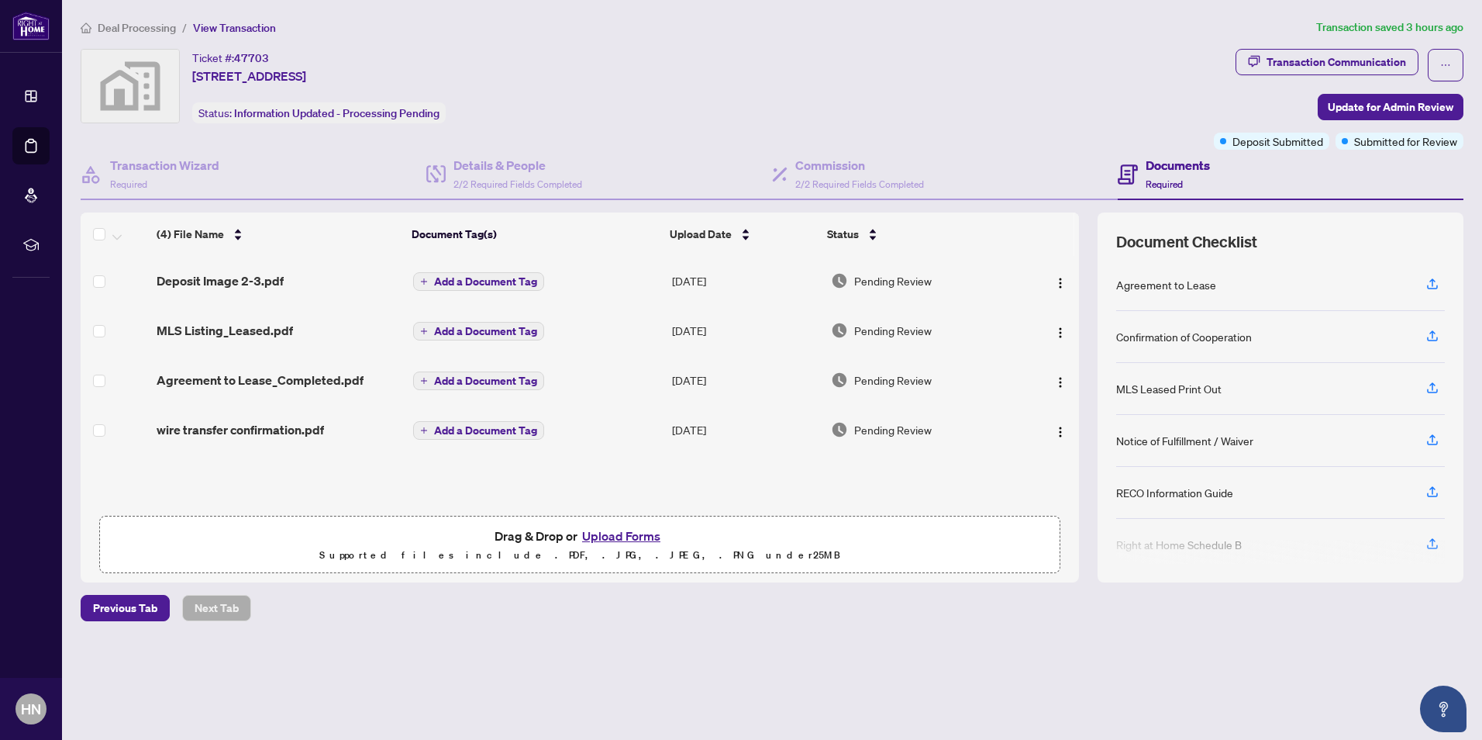 Image resolution: width=1482 pixels, height=740 pixels. I want to click on button: Previous Tab, so click(125, 608).